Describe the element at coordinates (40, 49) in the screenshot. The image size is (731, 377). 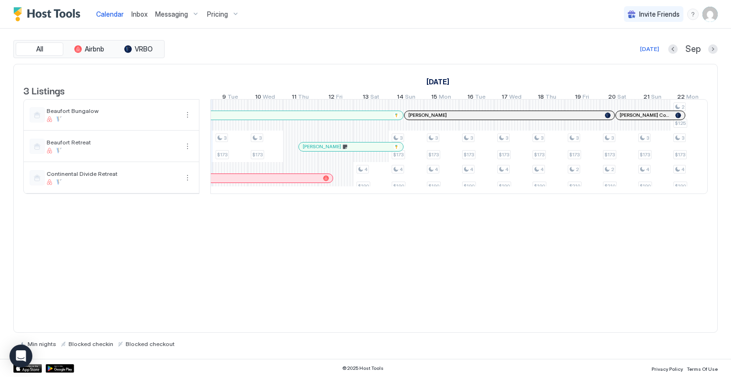
I see `span: All` at that location.